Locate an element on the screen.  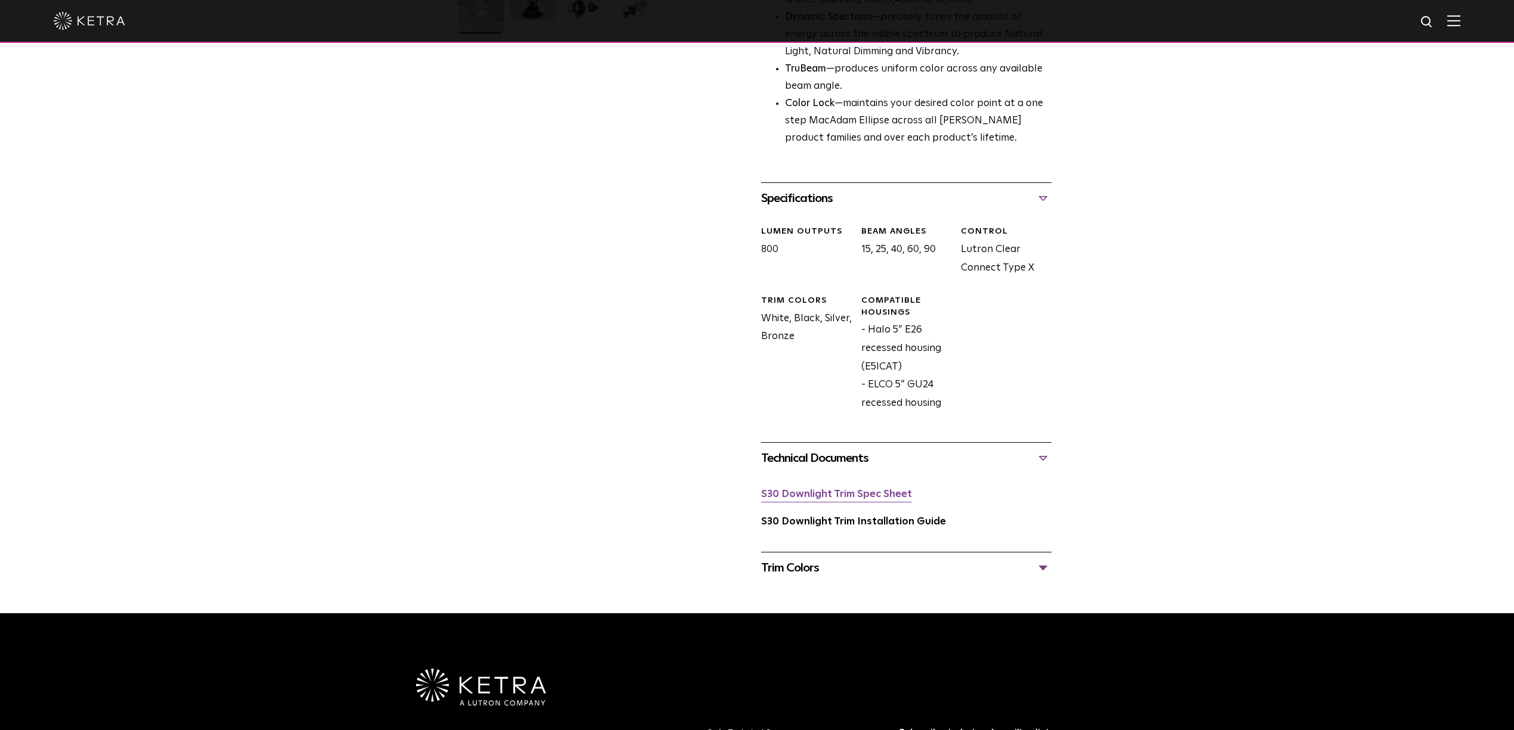
div: White, Black, Silver, Bronze is located at coordinates (802, 354).